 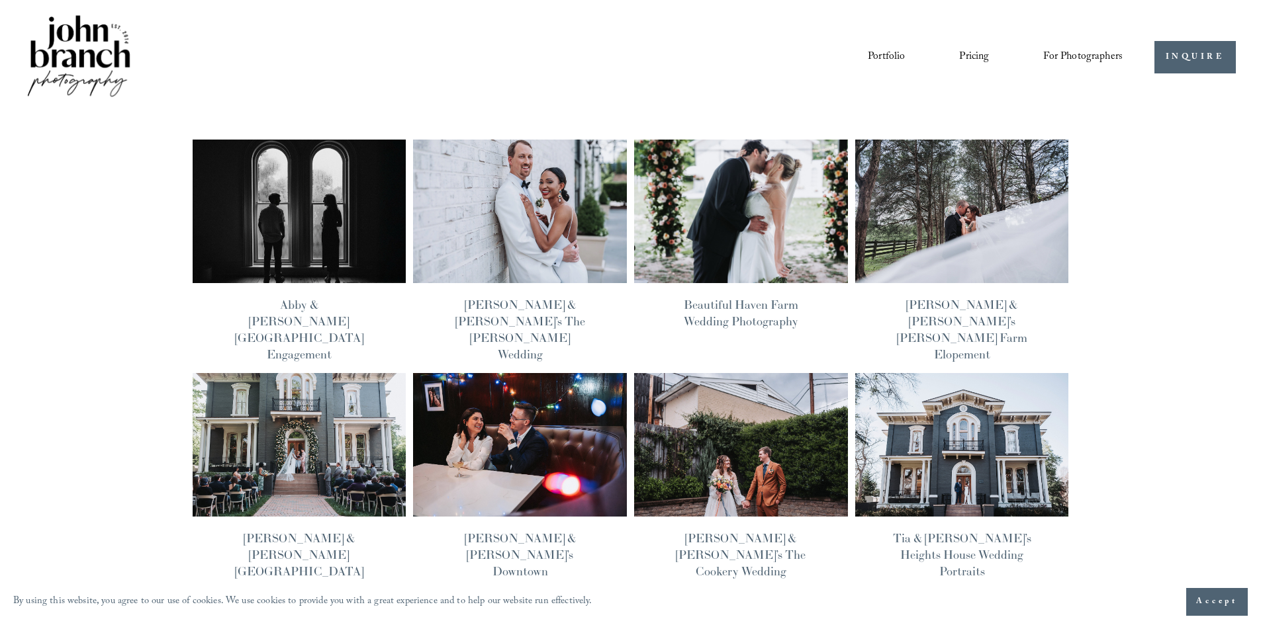 What do you see at coordinates (1216, 602) in the screenshot?
I see `span: Accept` at bounding box center [1216, 602].